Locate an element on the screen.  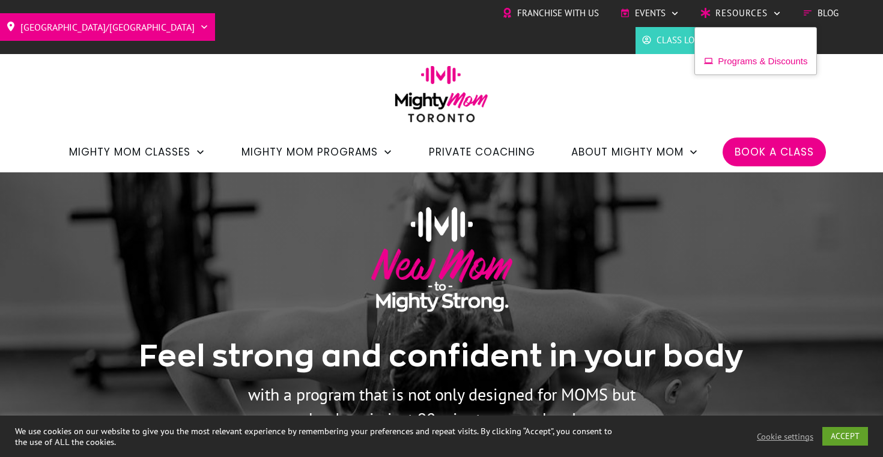
span: Class Login is located at coordinates (682, 40).